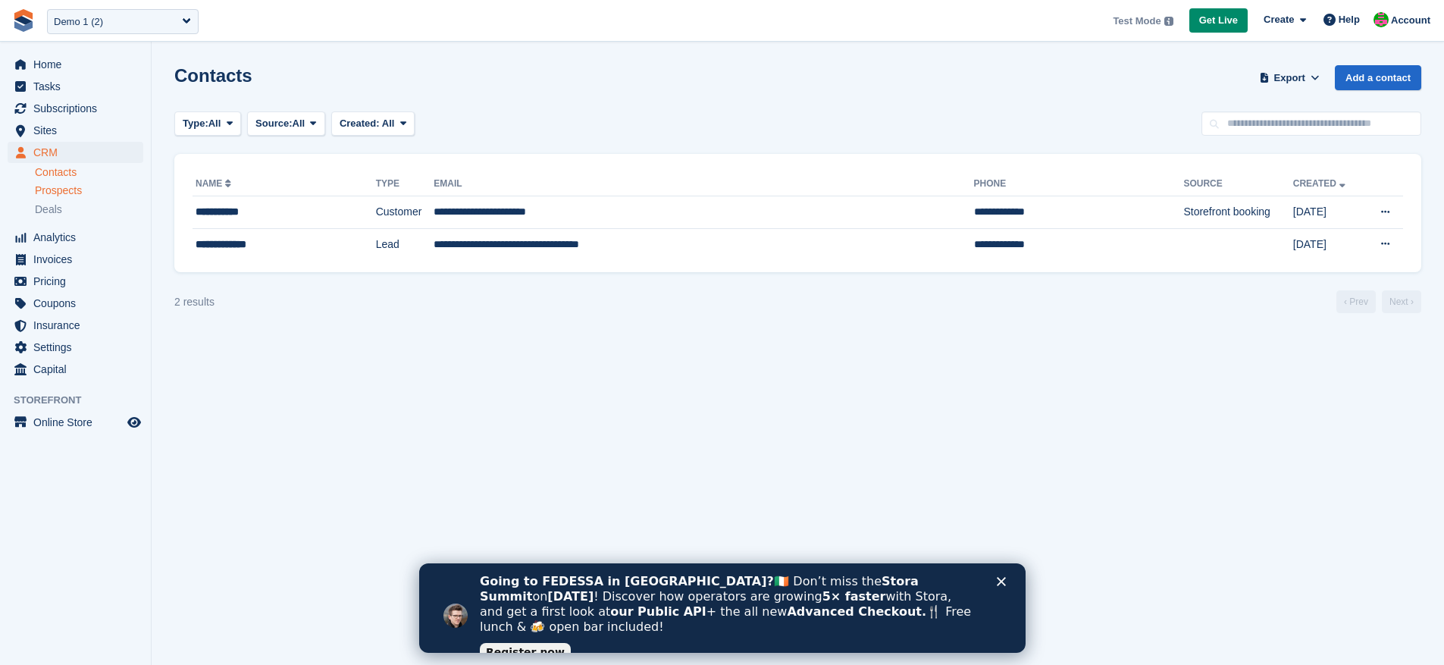 This screenshot has width=1444, height=665. I want to click on a: Add a contact, so click(1379, 77).